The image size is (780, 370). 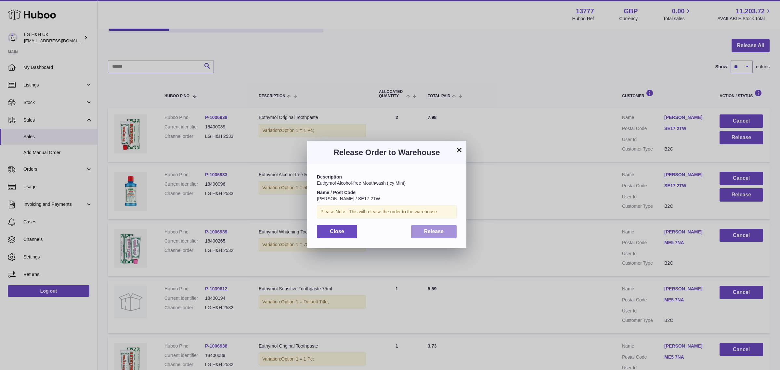 What do you see at coordinates (434, 231) in the screenshot?
I see `span: Release` at bounding box center [434, 231].